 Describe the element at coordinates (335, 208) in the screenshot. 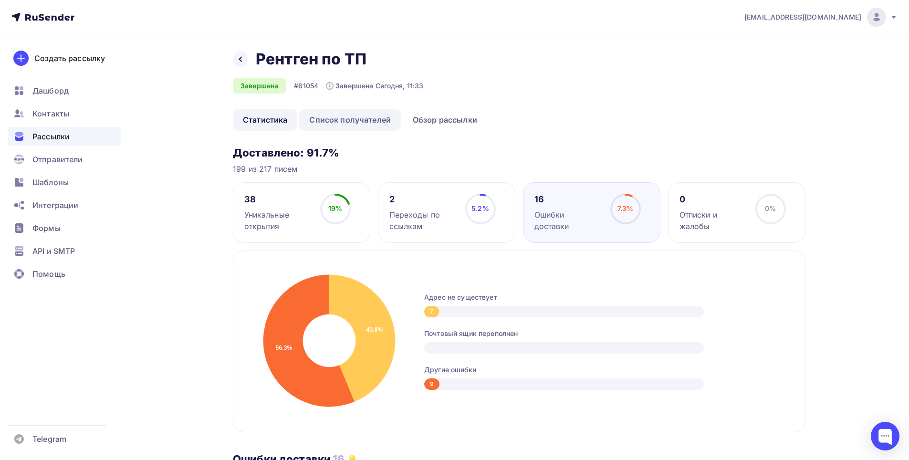

I see `span: 19%` at that location.